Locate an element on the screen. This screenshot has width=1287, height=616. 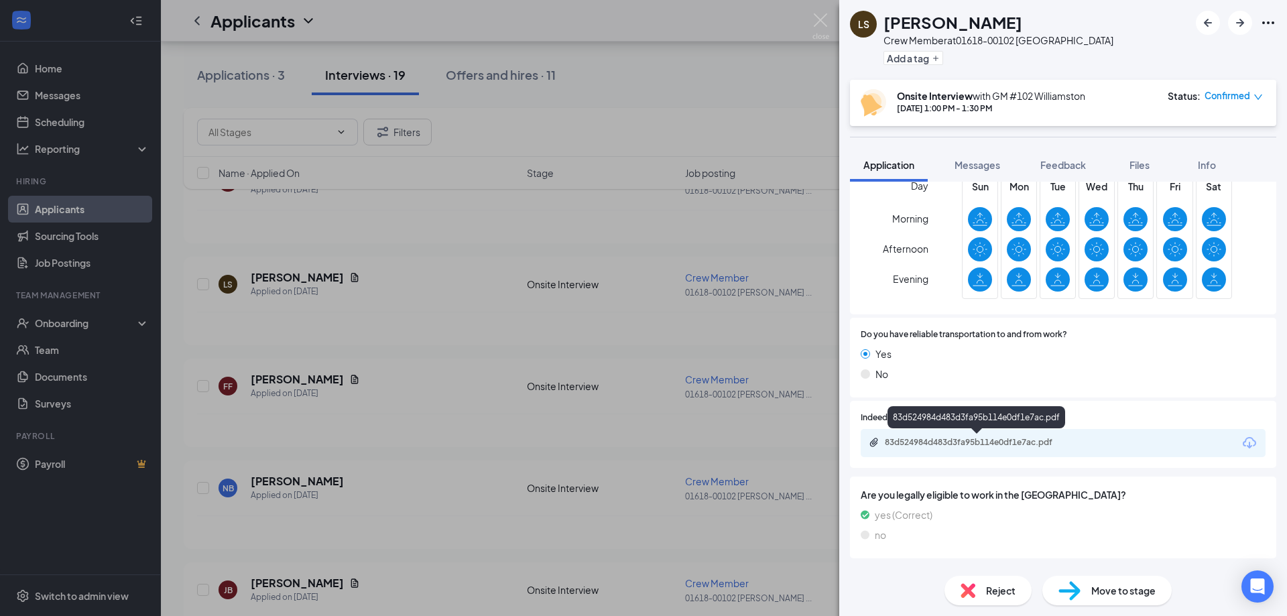
span: Feedback is located at coordinates (1063, 165).